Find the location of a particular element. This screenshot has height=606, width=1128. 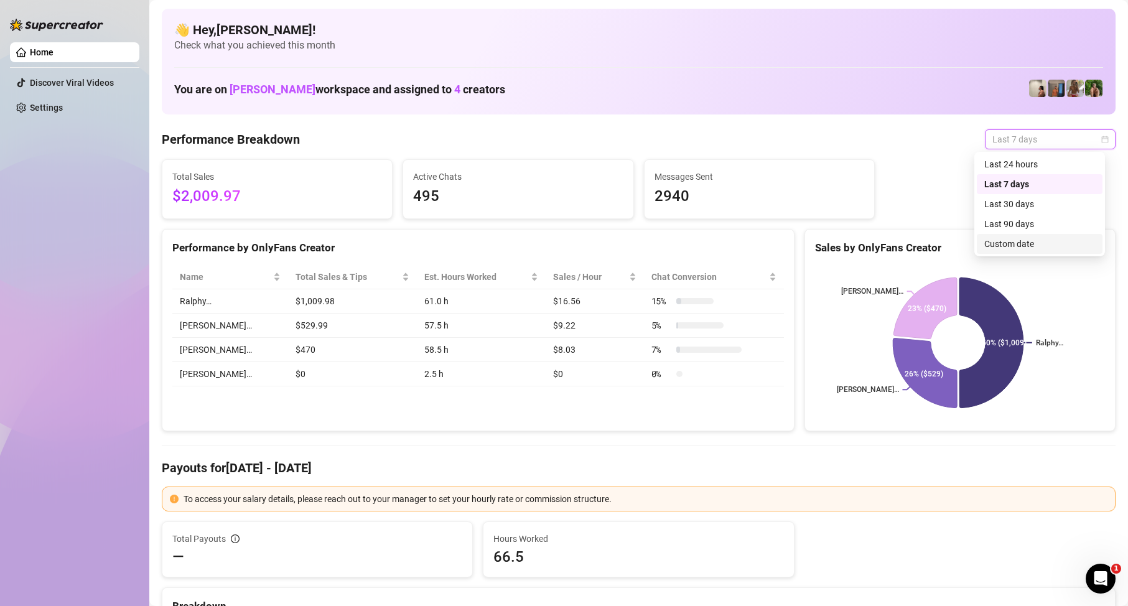

td: $16.56 is located at coordinates (594, 301).